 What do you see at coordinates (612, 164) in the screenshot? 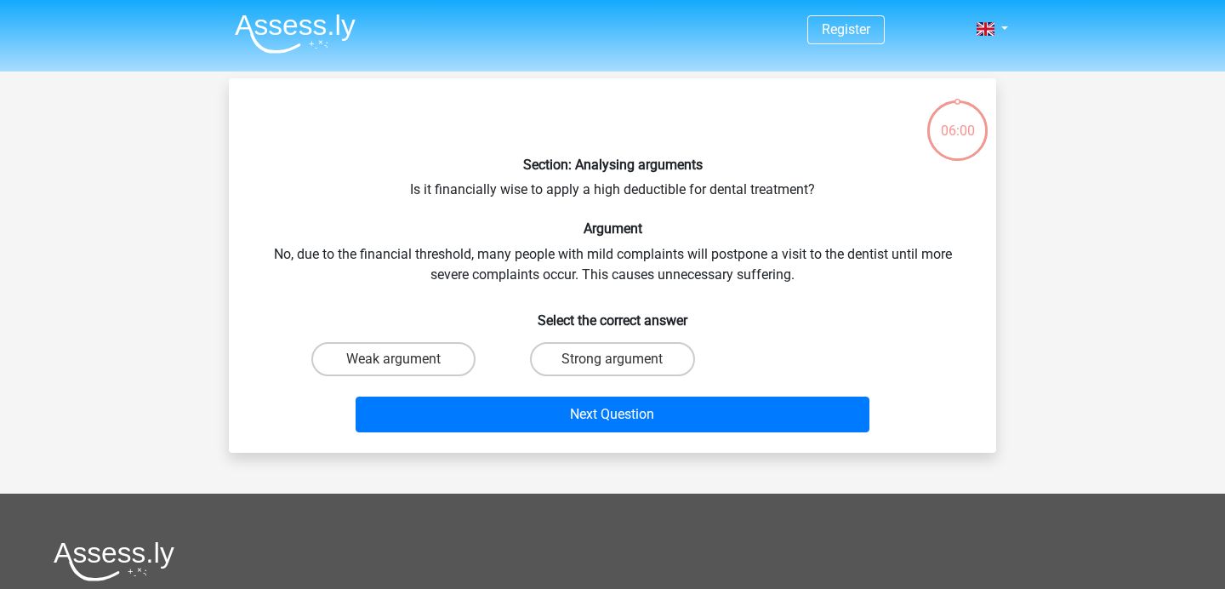
I see `h6: Section: Analysing arguments` at bounding box center [612, 164].